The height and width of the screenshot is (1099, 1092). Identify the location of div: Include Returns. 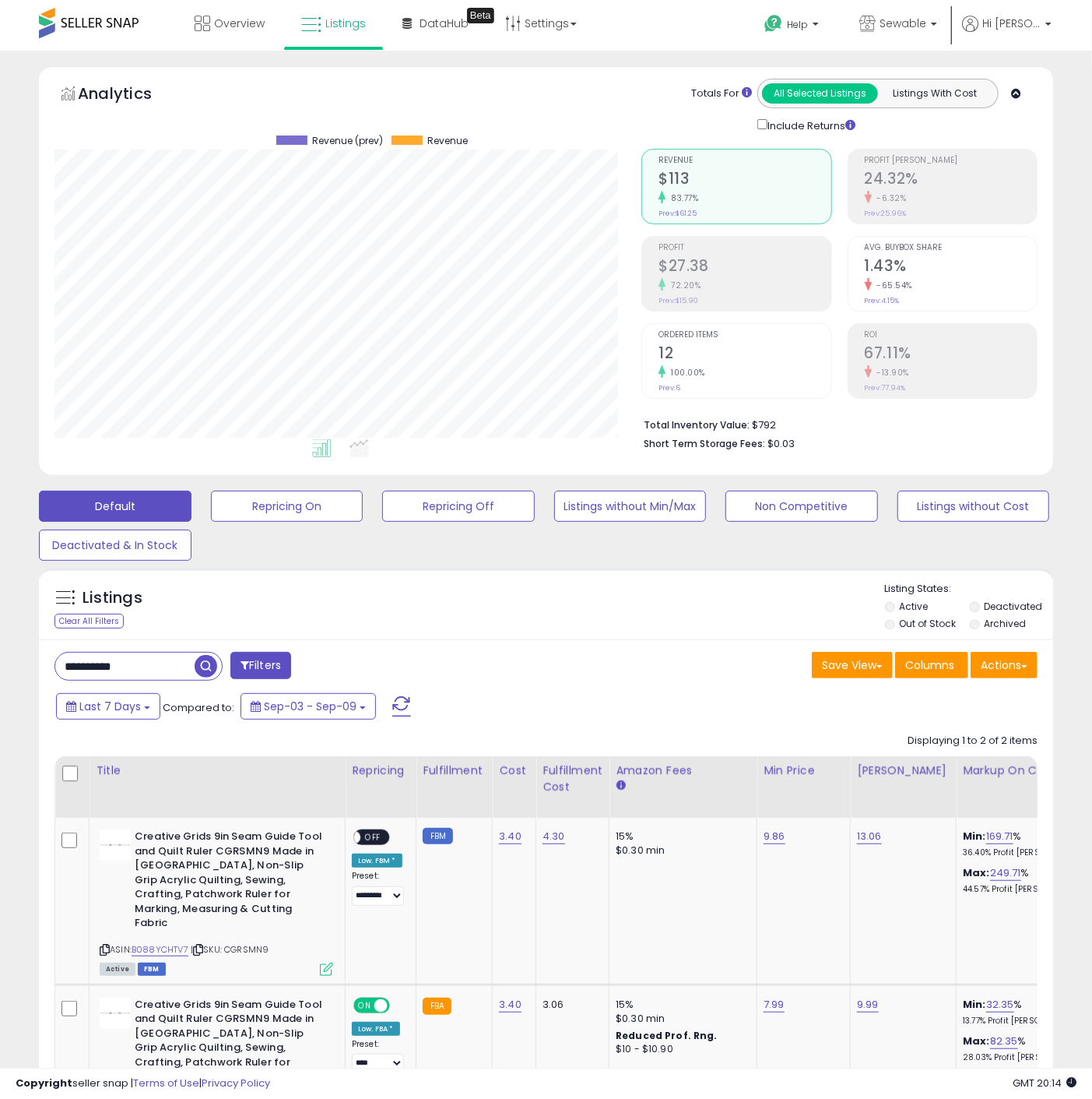
(810, 124).